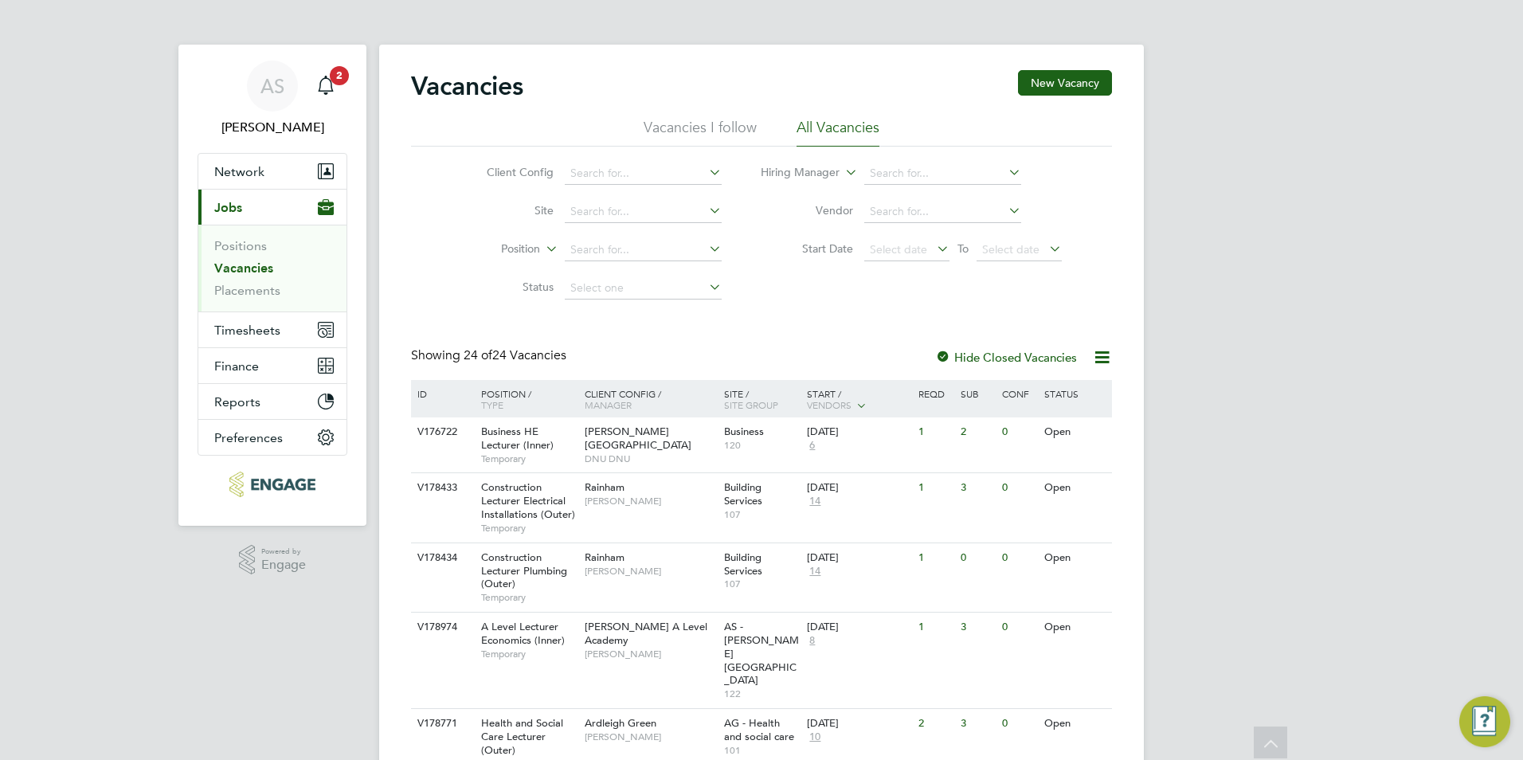 Image resolution: width=1523 pixels, height=760 pixels. Describe the element at coordinates (528, 500) in the screenshot. I see `span: Construction Lecturer Electrical Installations (Outer)` at that location.